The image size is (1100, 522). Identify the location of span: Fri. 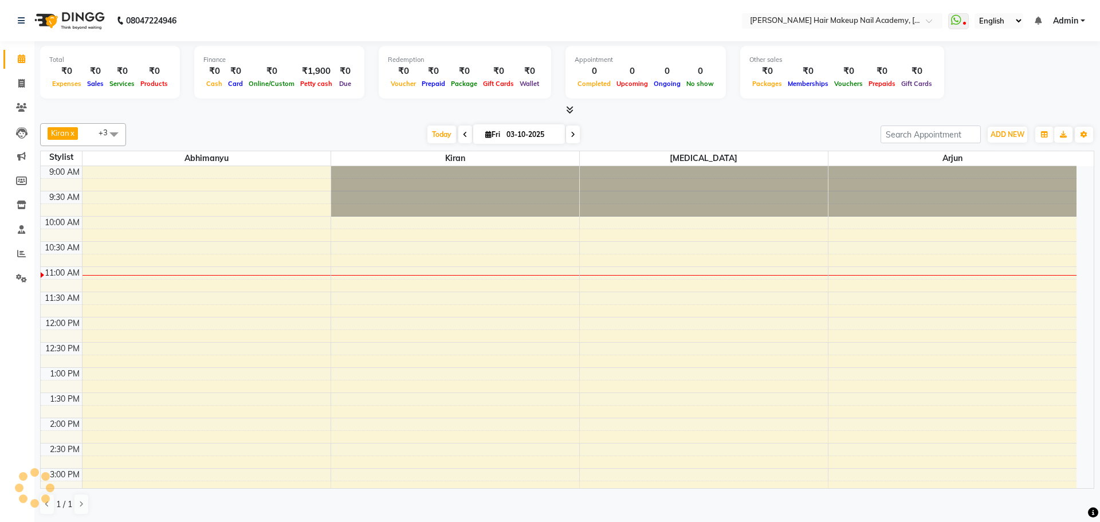
(493, 134).